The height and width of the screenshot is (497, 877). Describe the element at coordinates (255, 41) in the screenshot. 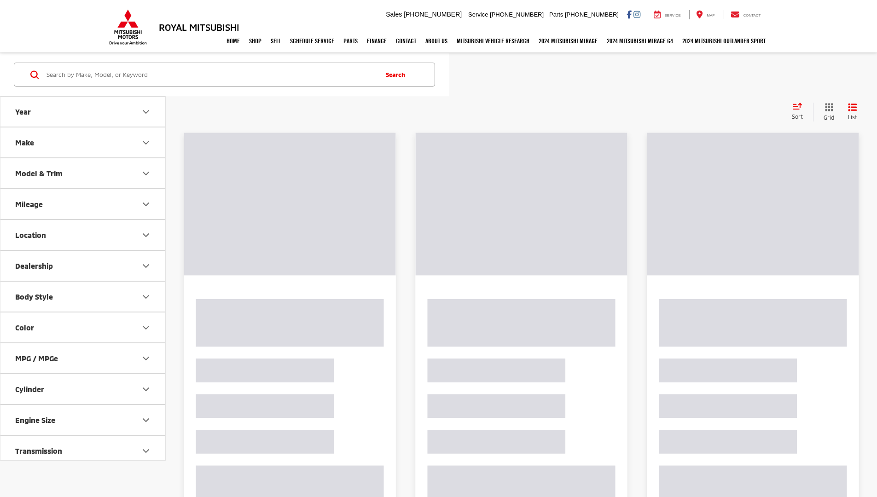

I see `a: Shop` at that location.